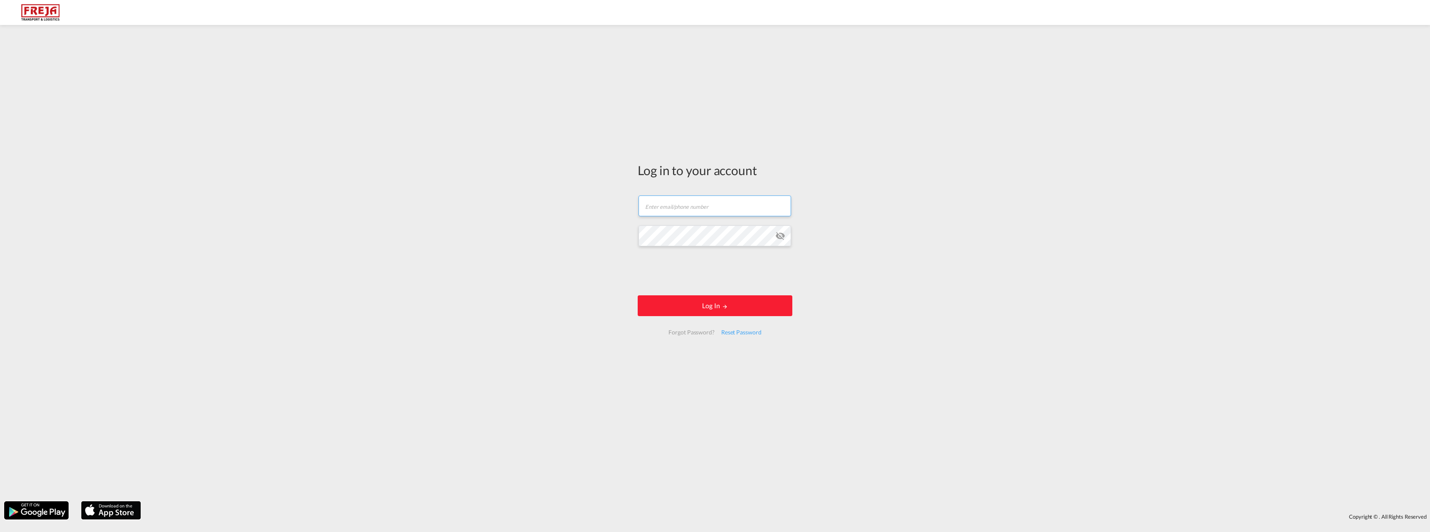 The height and width of the screenshot is (532, 1430). Describe the element at coordinates (741, 332) in the screenshot. I see `div: Reset Password` at that location.